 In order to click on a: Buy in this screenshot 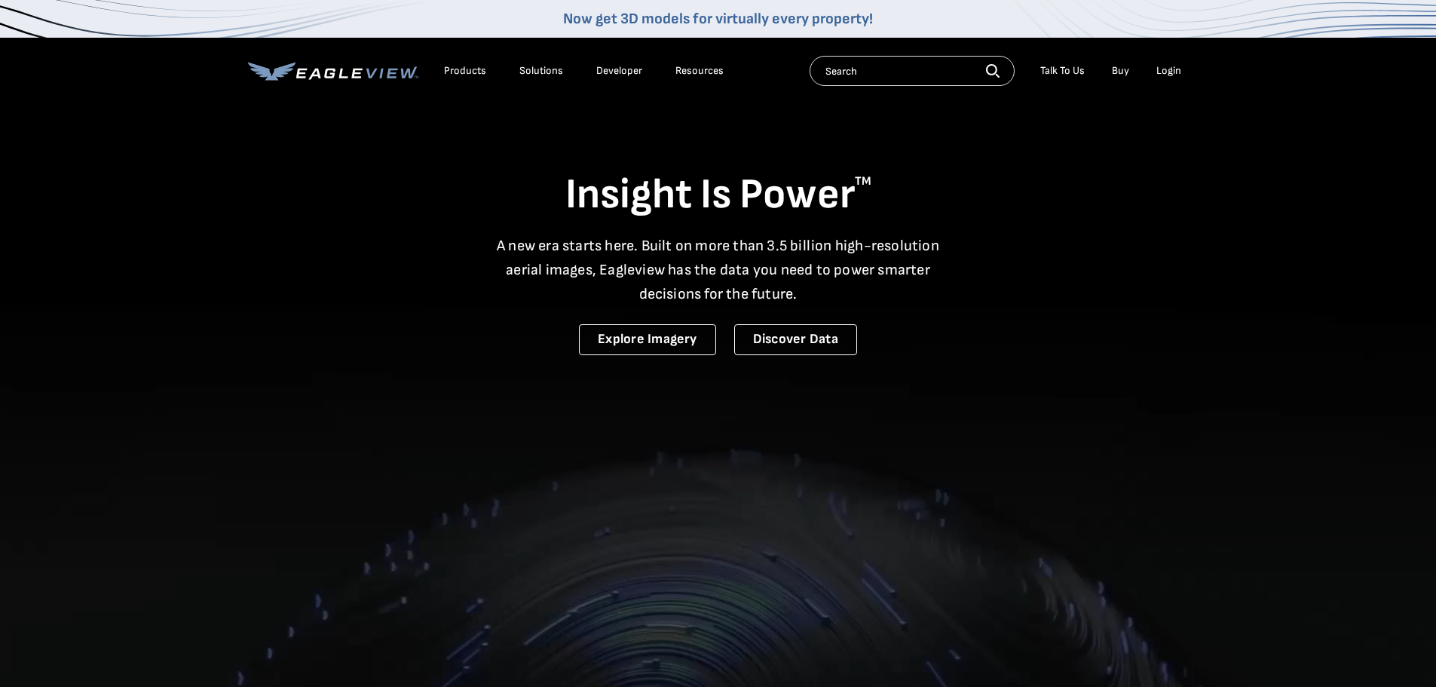, I will do `click(1120, 71)`.